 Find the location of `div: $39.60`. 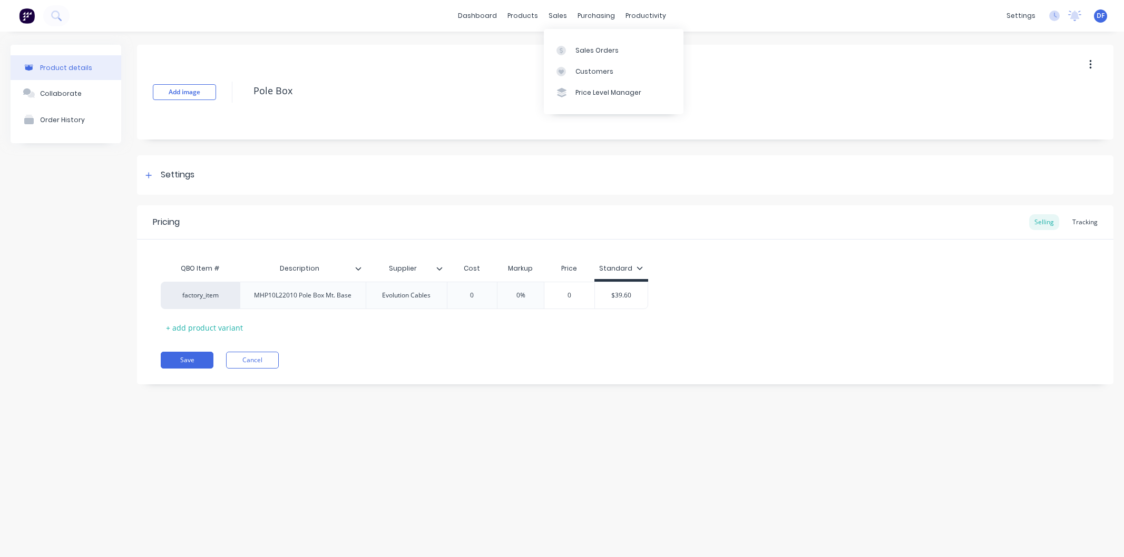

div: $39.60 is located at coordinates (621, 296).